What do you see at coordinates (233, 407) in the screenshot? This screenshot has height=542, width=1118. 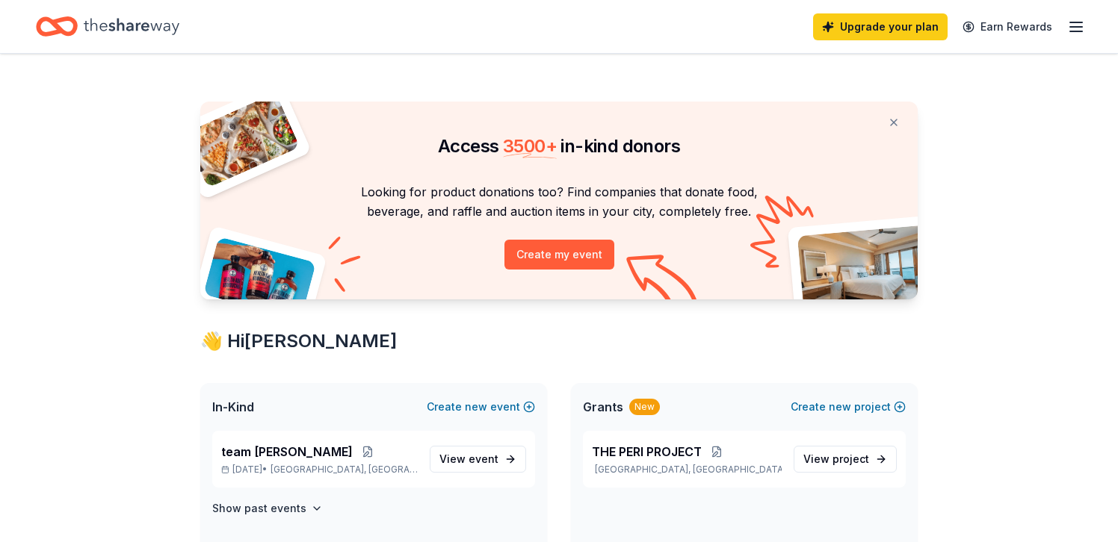 I see `span: In-Kind` at bounding box center [233, 407].